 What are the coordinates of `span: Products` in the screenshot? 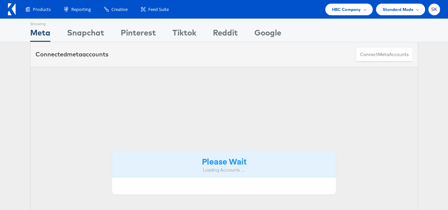 It's located at (42, 9).